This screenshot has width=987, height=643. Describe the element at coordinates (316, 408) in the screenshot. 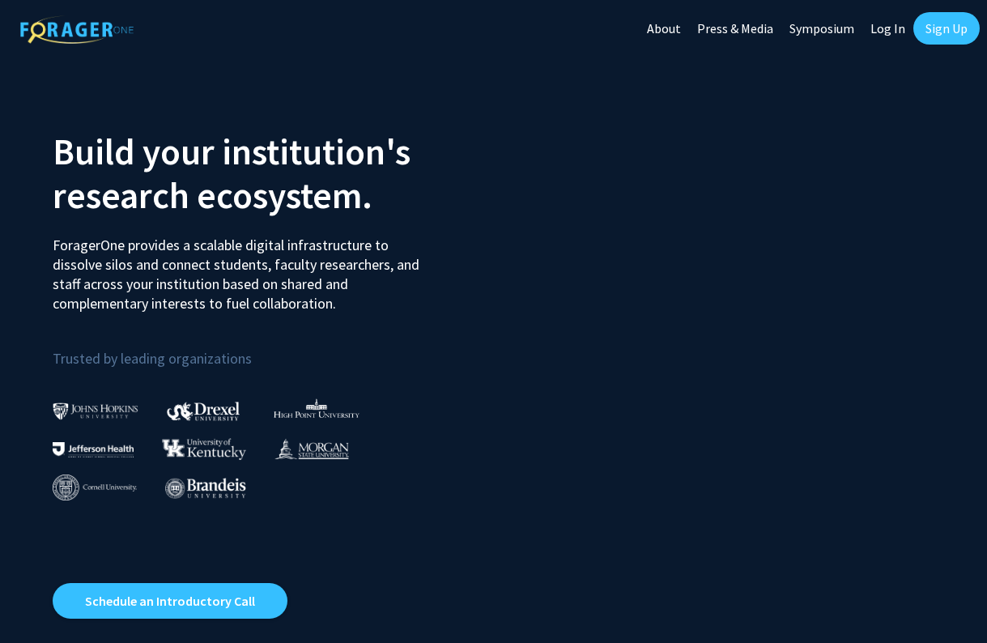

I see `img: High Point University` at that location.